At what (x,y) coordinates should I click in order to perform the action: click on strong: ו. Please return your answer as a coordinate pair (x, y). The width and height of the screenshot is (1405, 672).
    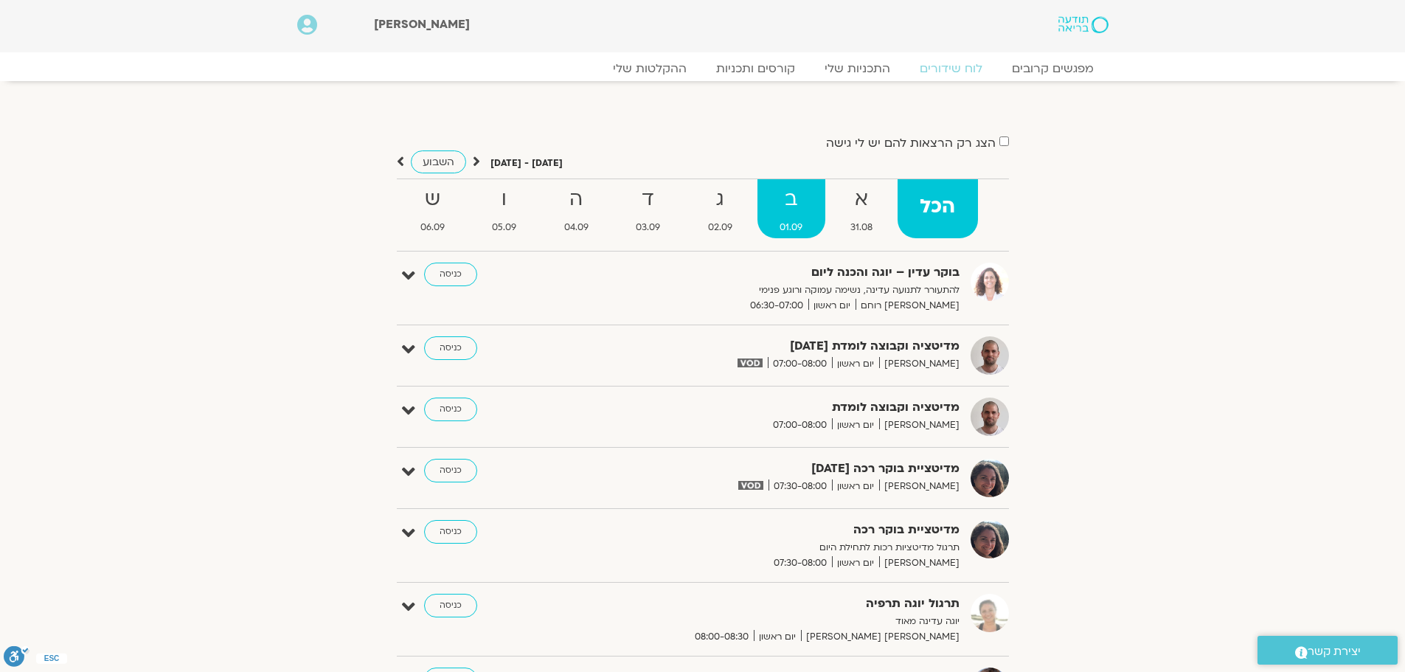
    Looking at the image, I should click on (505, 199).